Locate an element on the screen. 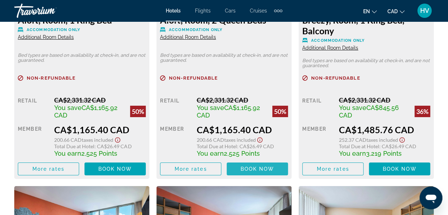 This screenshot has width=448, height=215. div: CA$1,485.76 CAD is located at coordinates (384, 129).